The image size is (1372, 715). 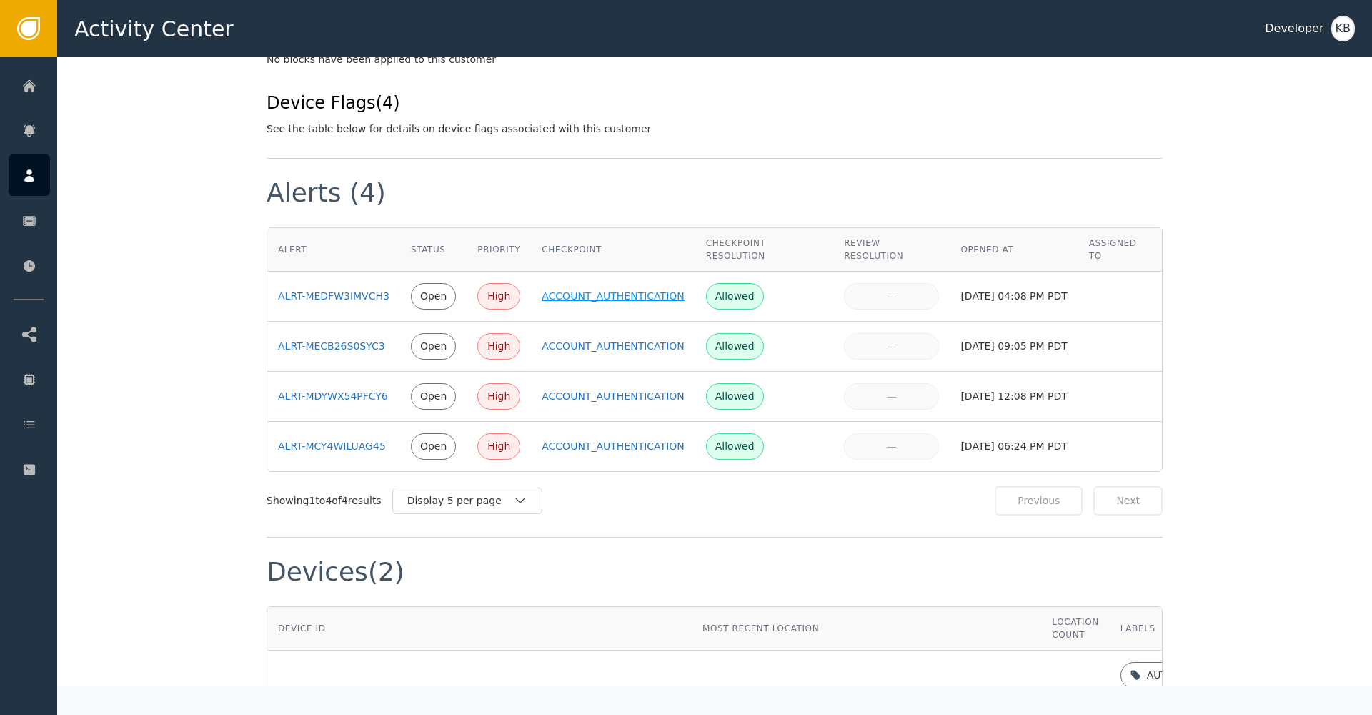 I want to click on th: Assigned To, so click(x=1120, y=249).